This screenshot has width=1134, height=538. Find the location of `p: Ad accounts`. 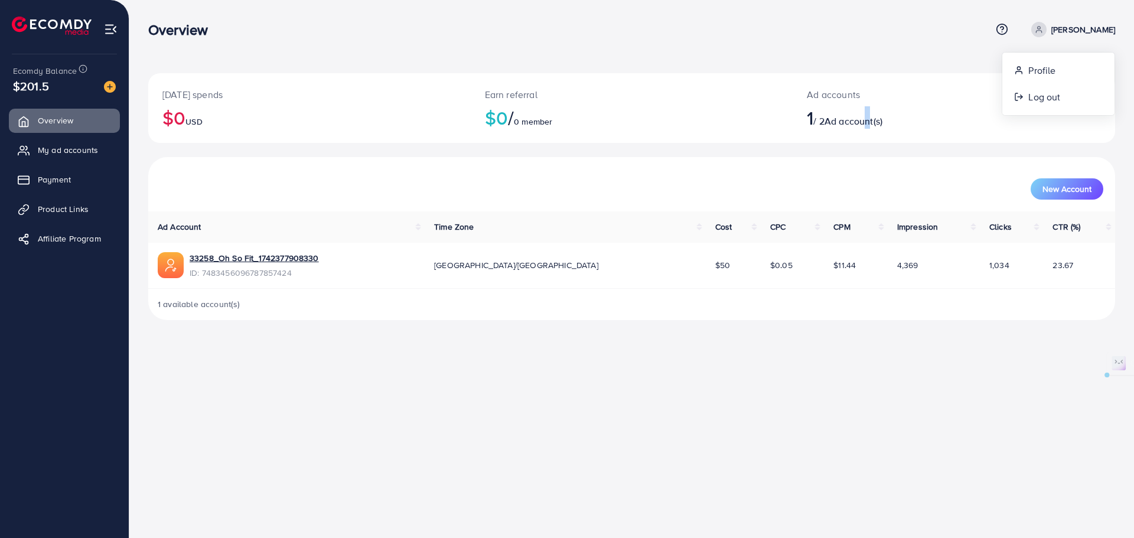

p: Ad accounts is located at coordinates (913, 94).